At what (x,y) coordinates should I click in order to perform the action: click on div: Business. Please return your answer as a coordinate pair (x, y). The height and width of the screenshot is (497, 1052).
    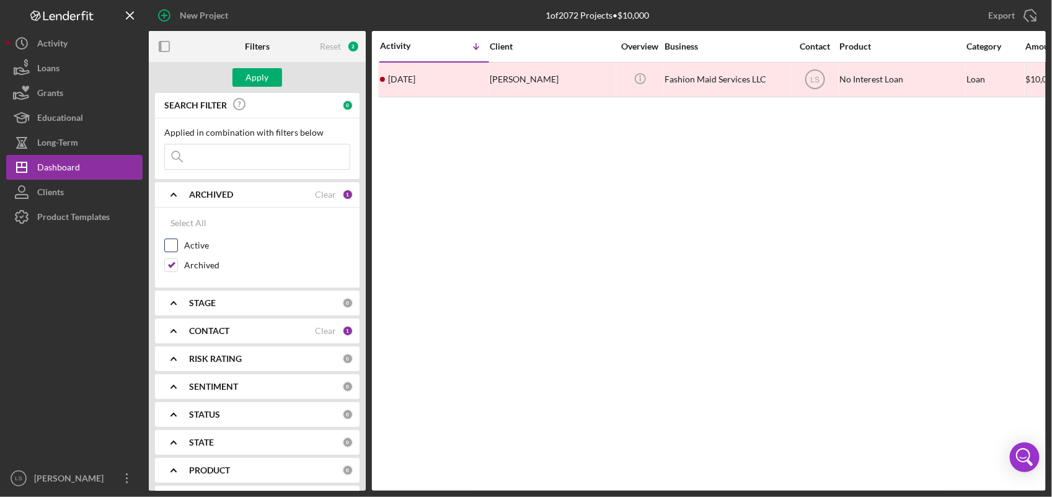
    Looking at the image, I should click on (727, 47).